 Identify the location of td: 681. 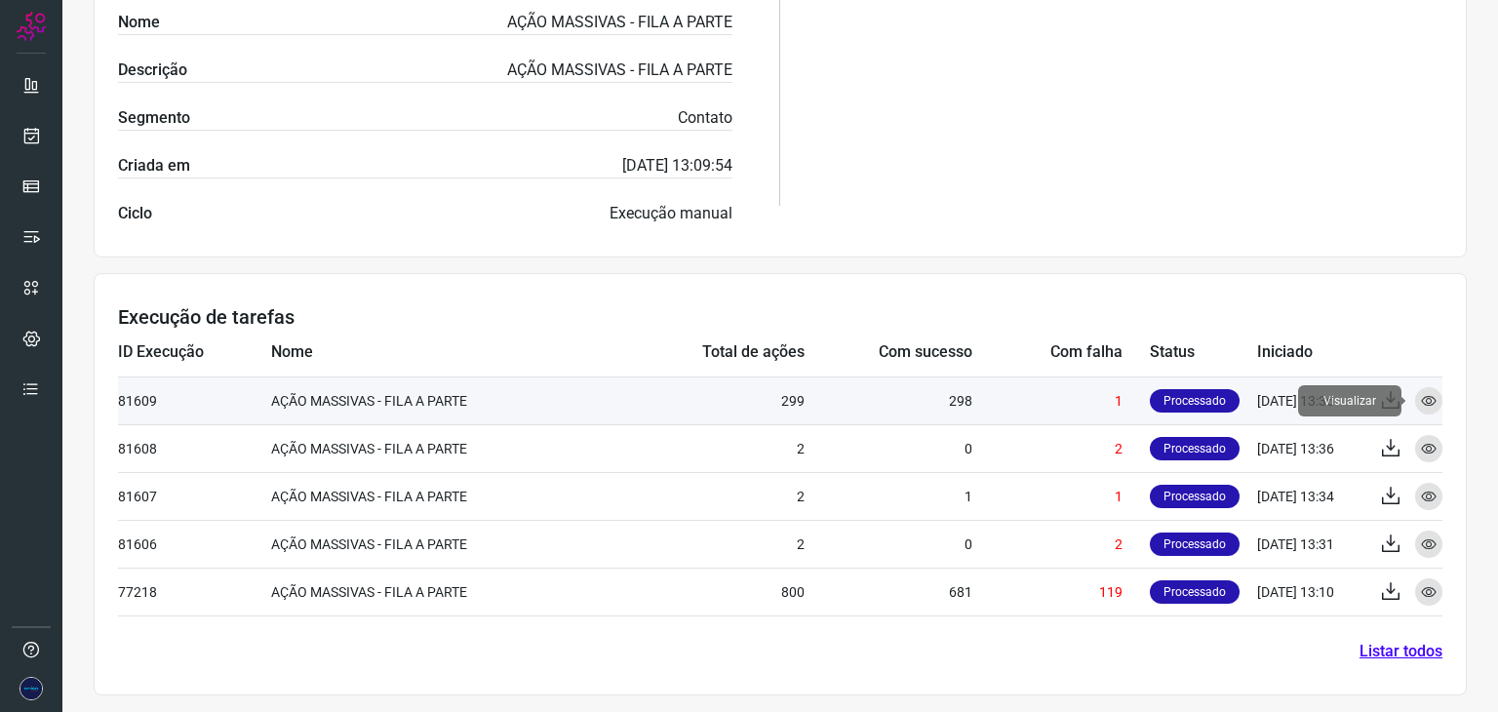
(888, 591).